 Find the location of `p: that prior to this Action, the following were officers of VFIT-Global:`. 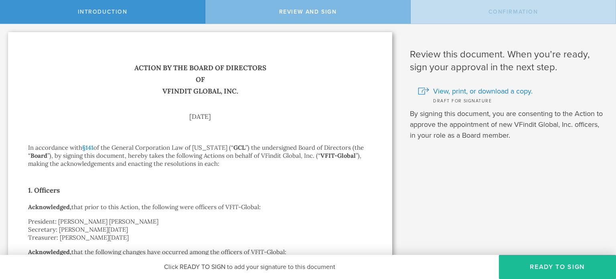

p: that prior to this Action, the following were officers of VFIT-Global: is located at coordinates (200, 207).